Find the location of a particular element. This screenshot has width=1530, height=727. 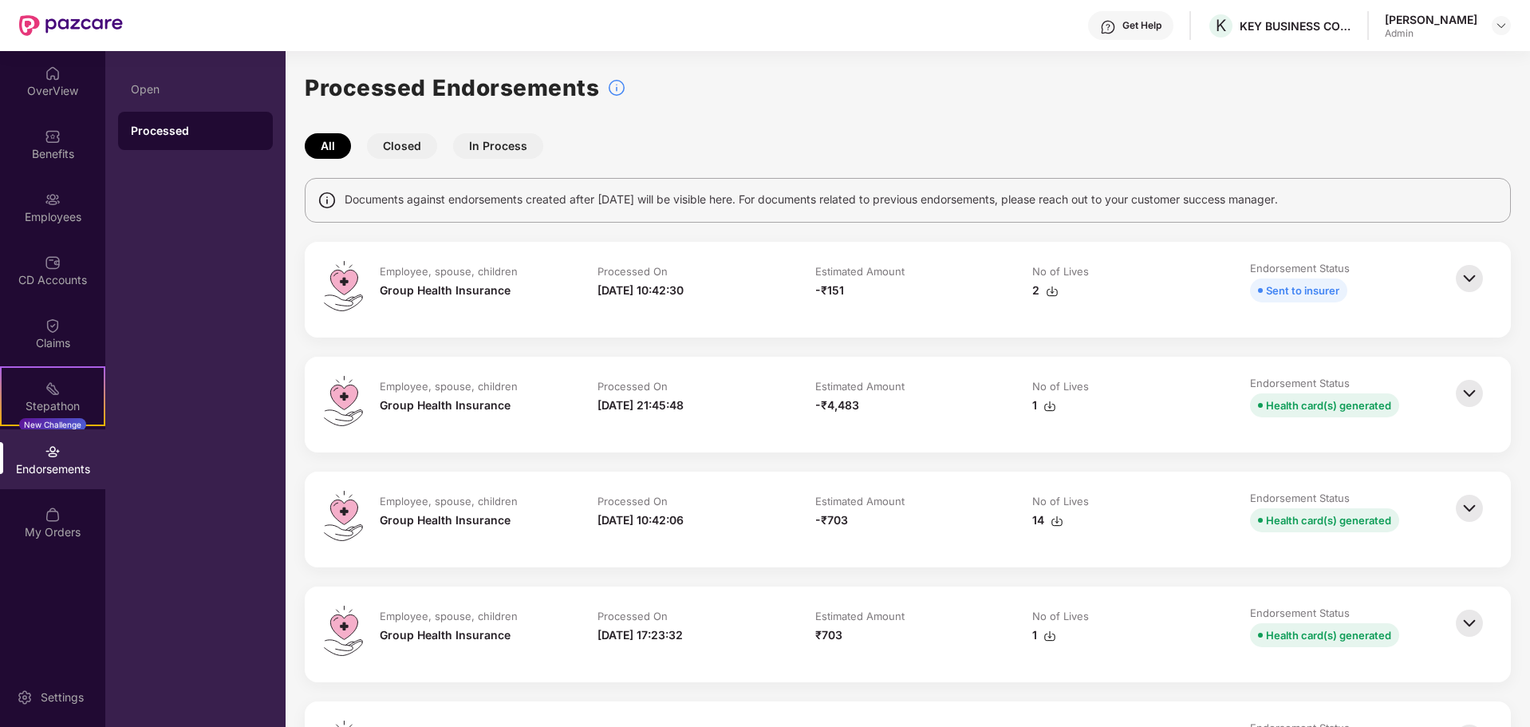

img: svg+xml;base64,PHN2ZyBpZD0iSW5mb18tXzMyeDMyIiBkYXRhLW5hbWU9IkluZm8gLSAzMngzMiIgeG1sbnM9Imh0dHA6Ly... is located at coordinates (617, 88).